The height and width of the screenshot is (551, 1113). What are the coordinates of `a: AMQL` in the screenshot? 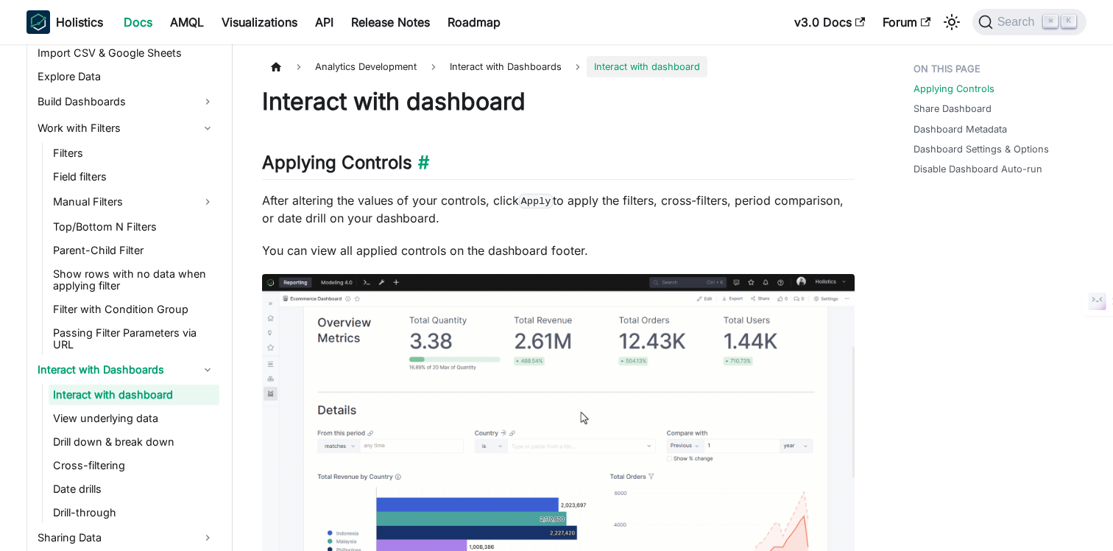 It's located at (187, 22).